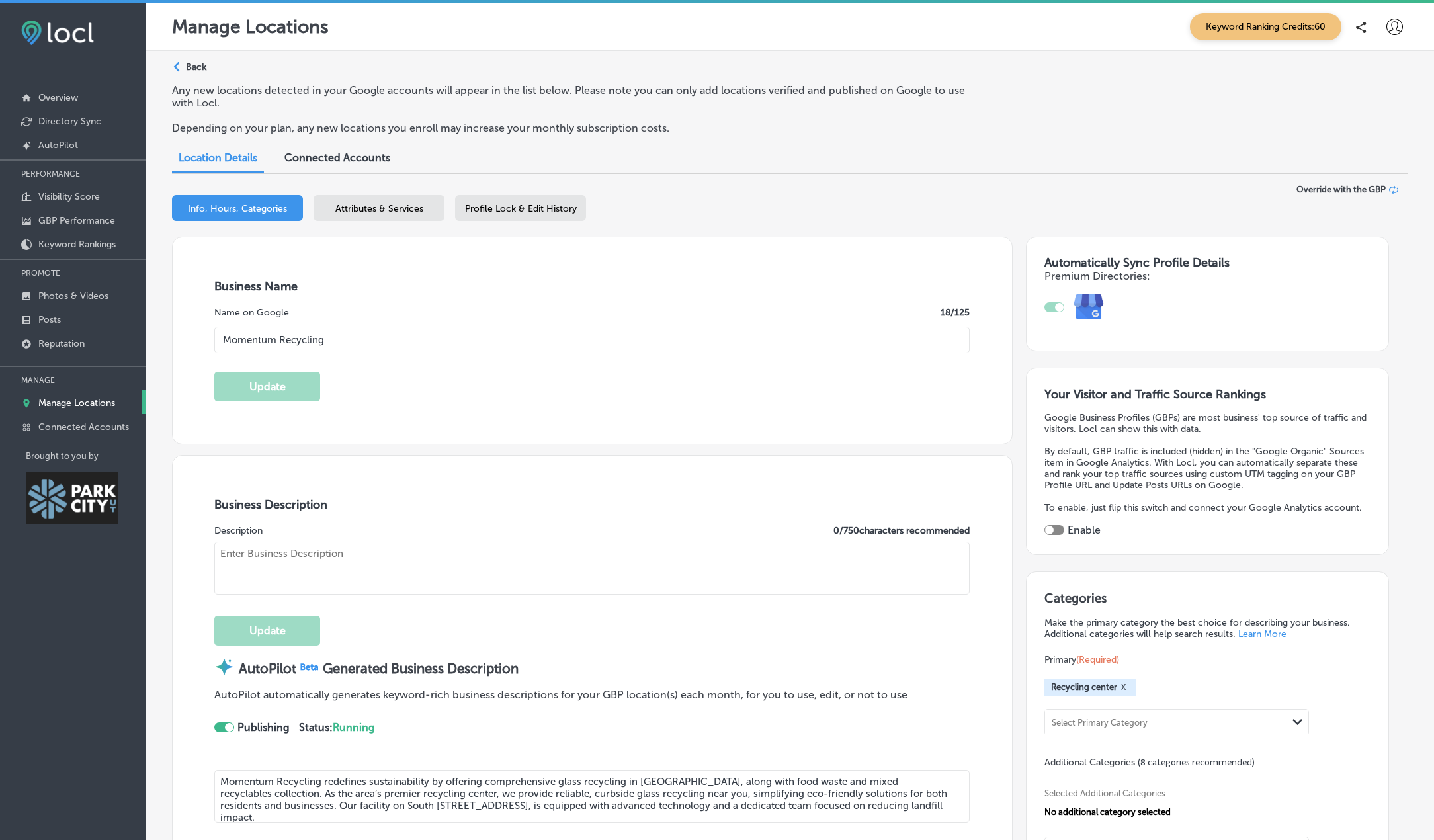 This screenshot has height=840, width=1434. What do you see at coordinates (902, 530) in the screenshot?
I see `label: 0 / 750 characters recommended` at bounding box center [902, 530].